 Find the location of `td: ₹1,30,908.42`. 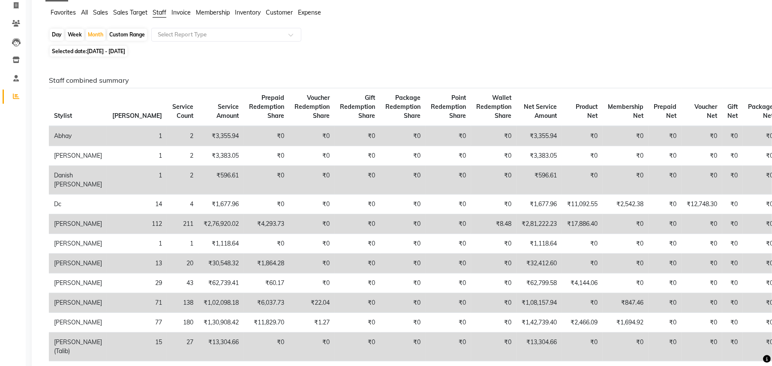

td: ₹1,30,908.42 is located at coordinates (221, 323).